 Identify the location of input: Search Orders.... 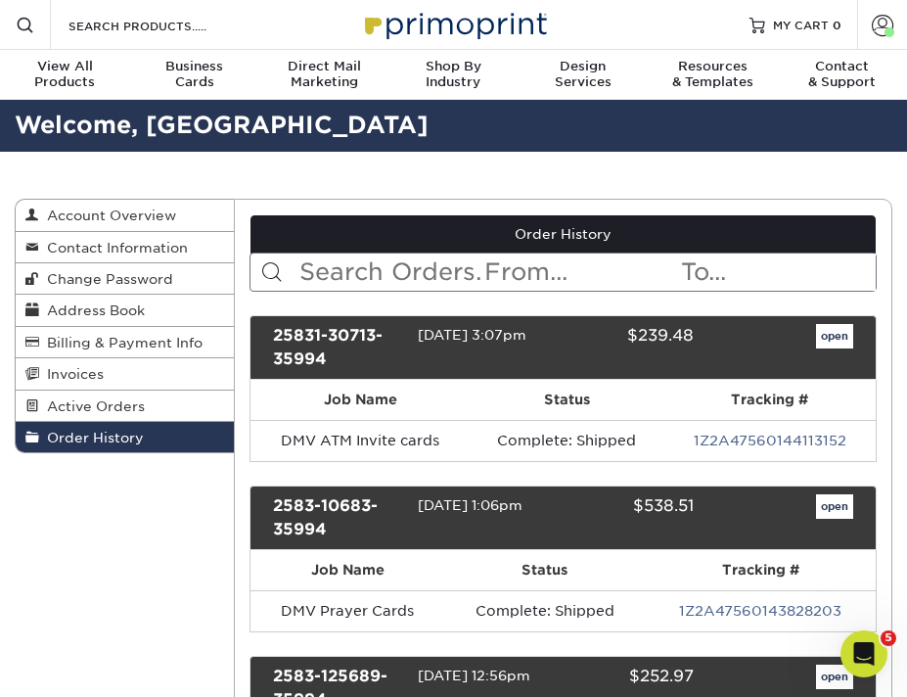
(389, 272).